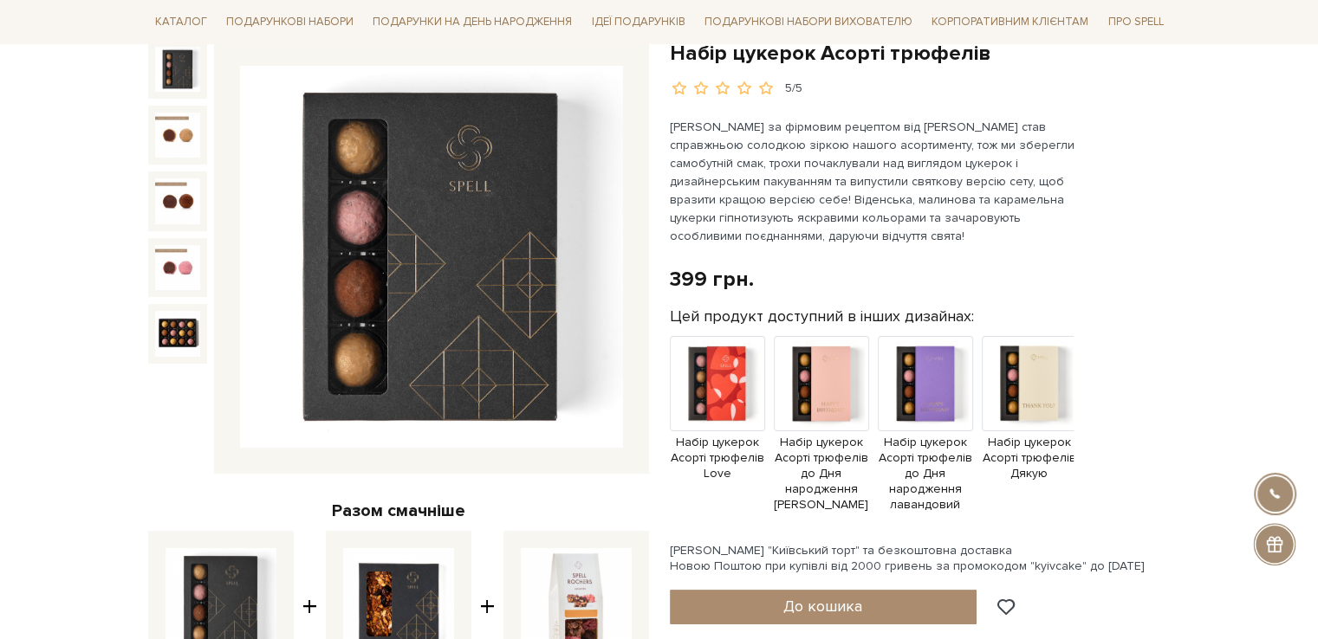  What do you see at coordinates (711, 279) in the screenshot?
I see `div: 399 грн.` at bounding box center [711, 279].